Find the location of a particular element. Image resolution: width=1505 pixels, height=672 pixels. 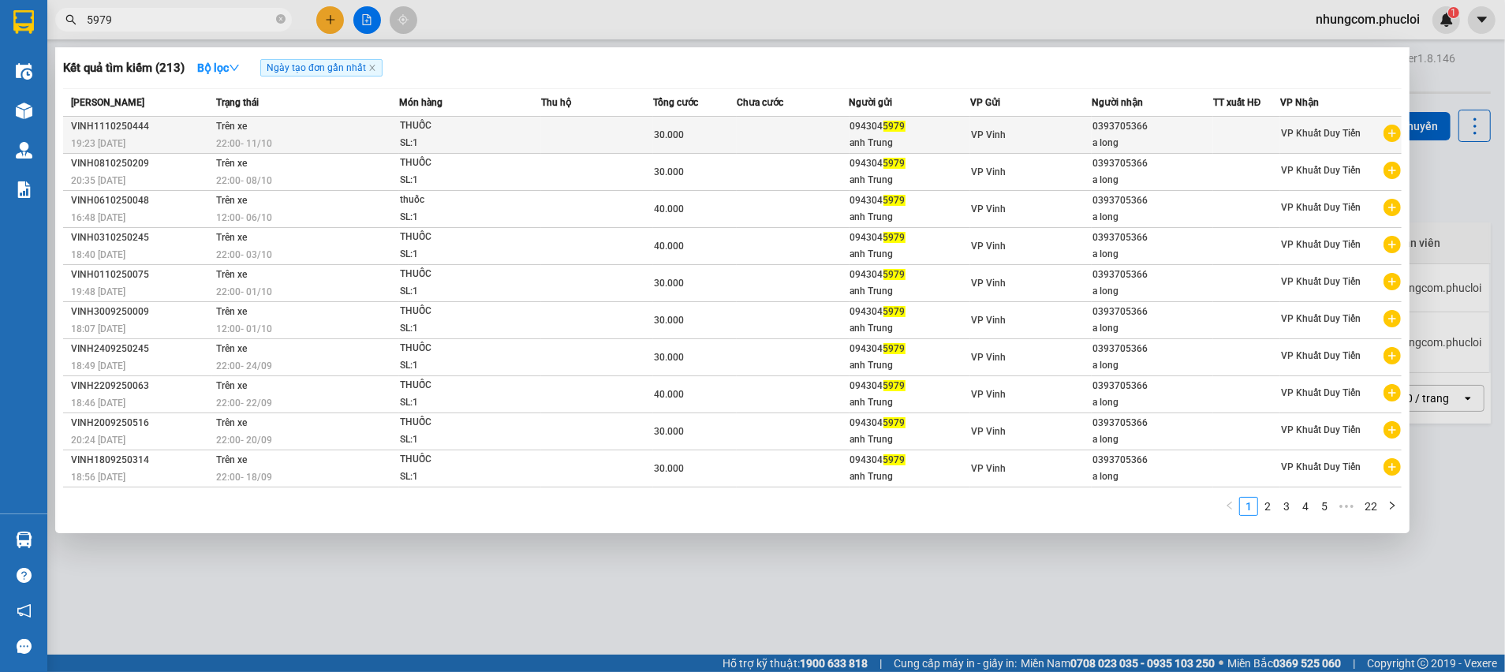

li: Next 5 Pages is located at coordinates (1347, 507).